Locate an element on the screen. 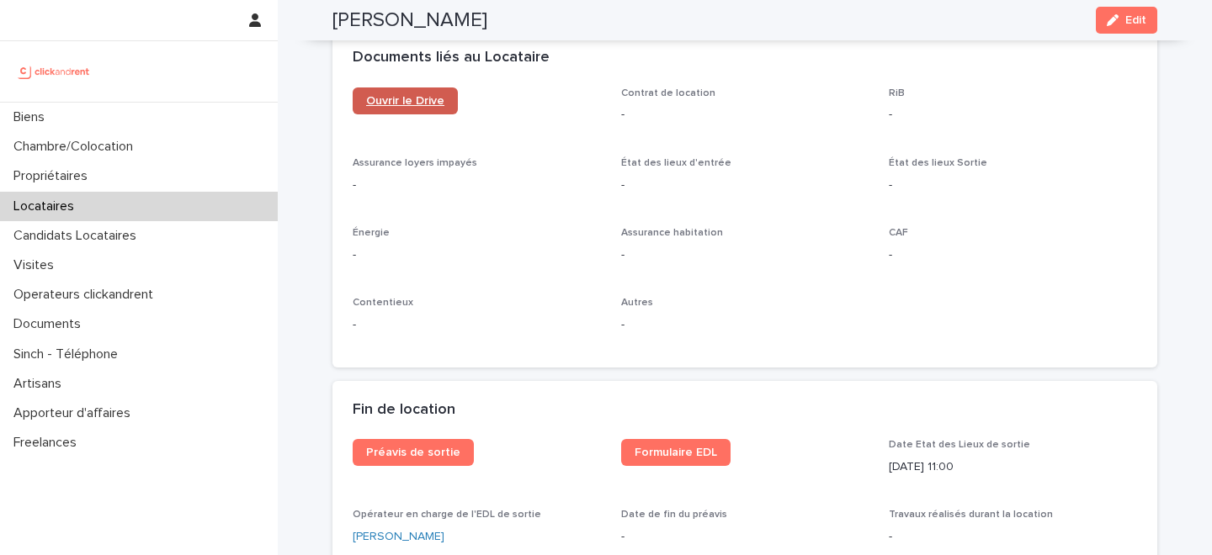 The width and height of the screenshot is (1212, 555). span: Énergie is located at coordinates (371, 233).